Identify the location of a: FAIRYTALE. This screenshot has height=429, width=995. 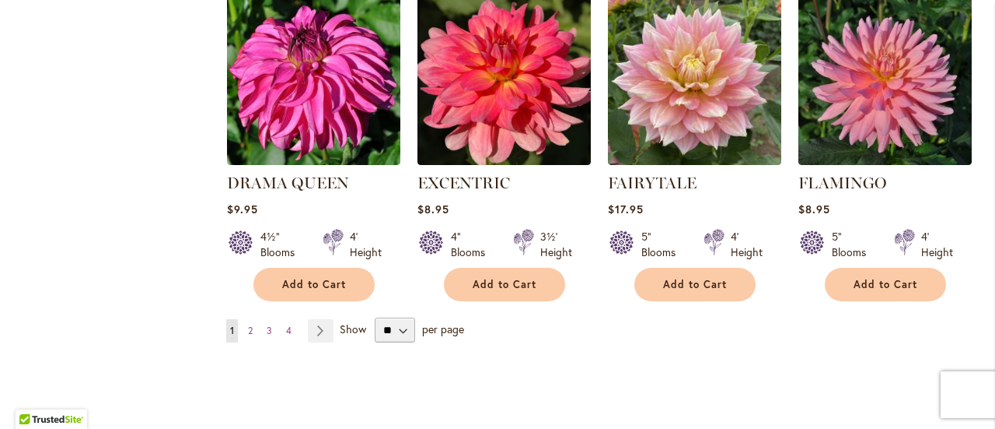
(652, 183).